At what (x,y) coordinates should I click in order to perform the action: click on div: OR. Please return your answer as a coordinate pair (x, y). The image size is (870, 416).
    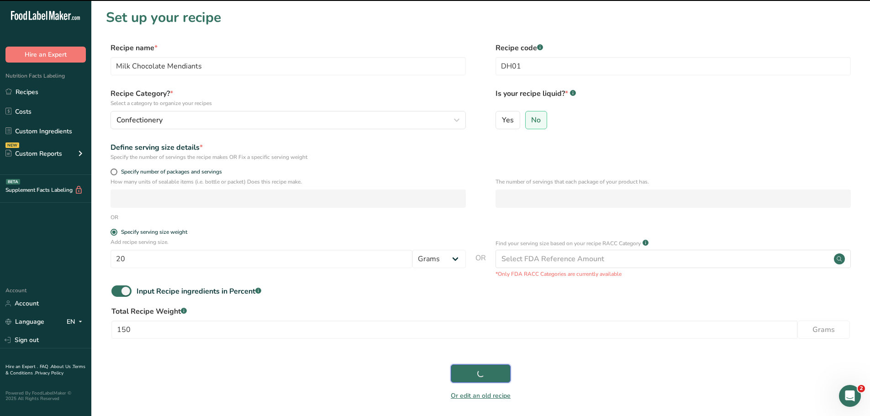
    Looking at the image, I should click on (114, 217).